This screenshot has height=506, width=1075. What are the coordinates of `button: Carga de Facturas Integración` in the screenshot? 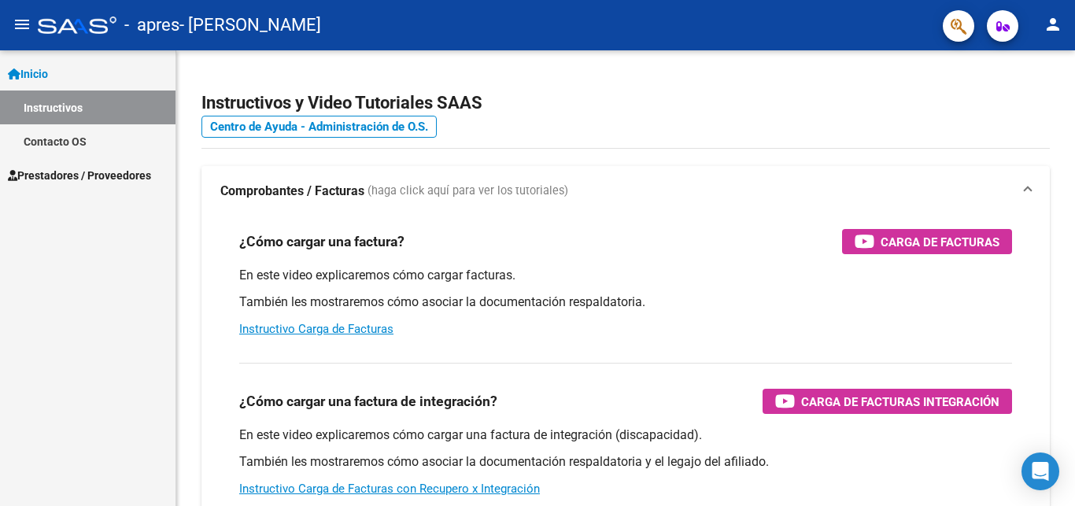 It's located at (887, 401).